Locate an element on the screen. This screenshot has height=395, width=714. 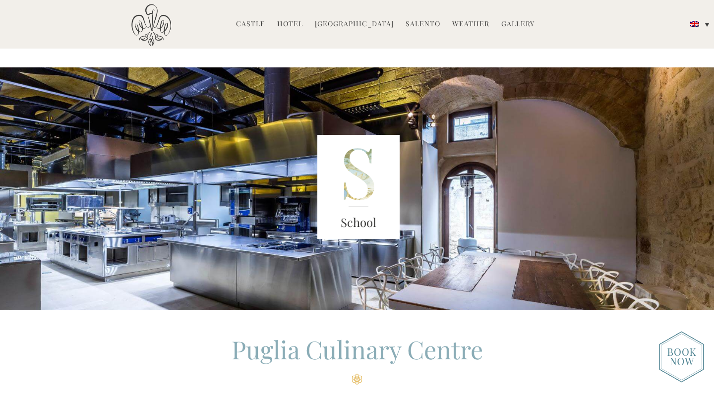
img: S_Lett_green.png is located at coordinates (359, 187).